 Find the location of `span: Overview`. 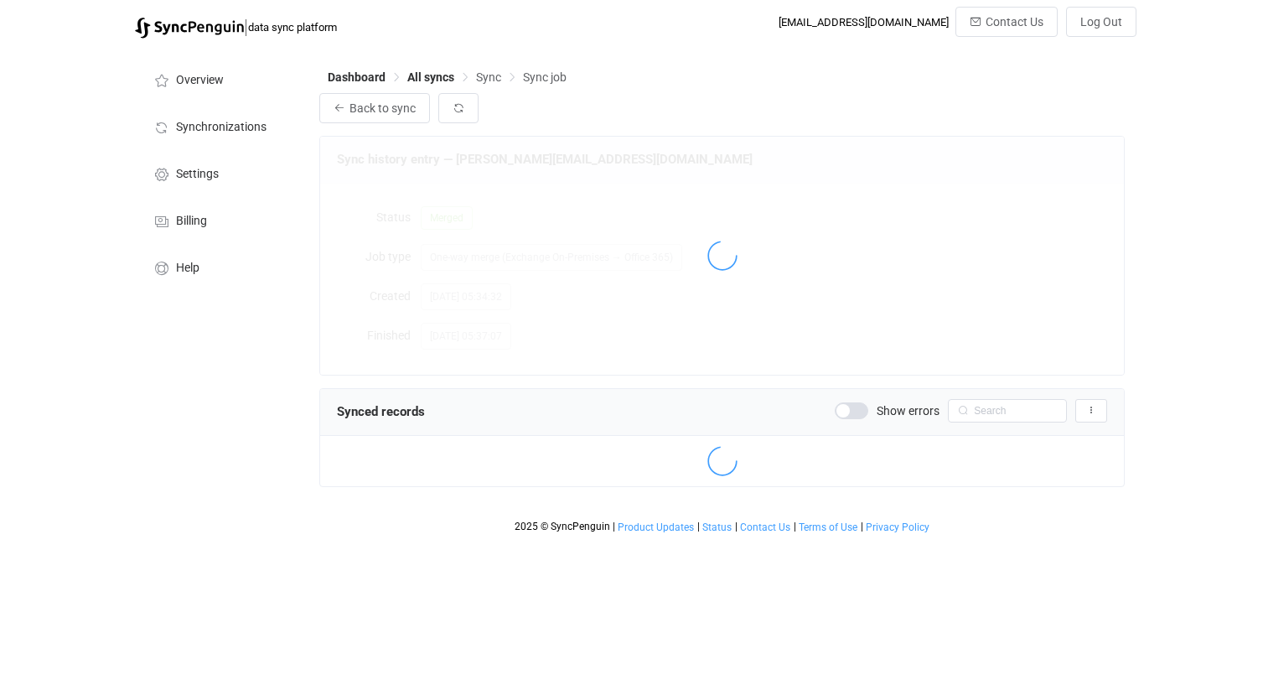

span: Overview is located at coordinates (199, 80).